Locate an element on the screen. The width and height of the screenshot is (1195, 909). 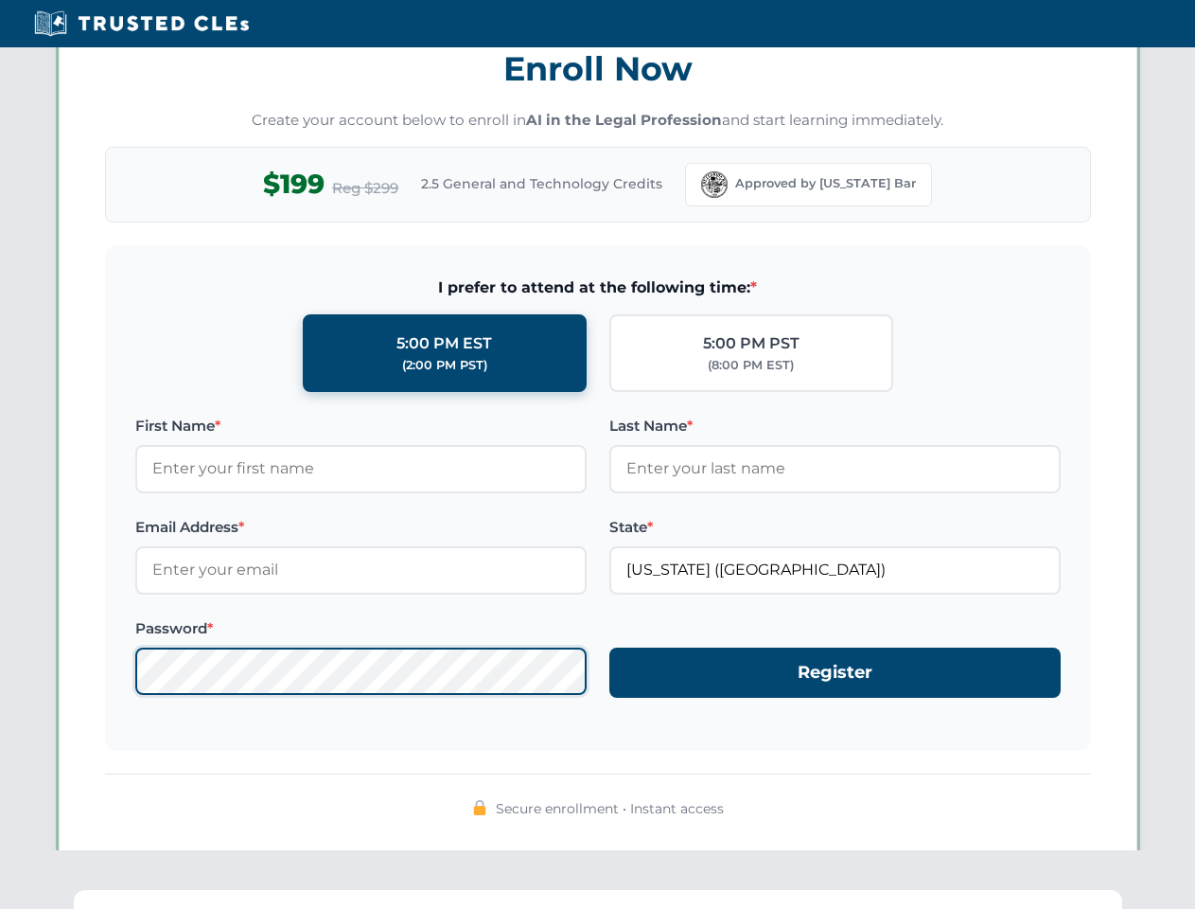
div: 5:00 PM PST is located at coordinates (751, 344).